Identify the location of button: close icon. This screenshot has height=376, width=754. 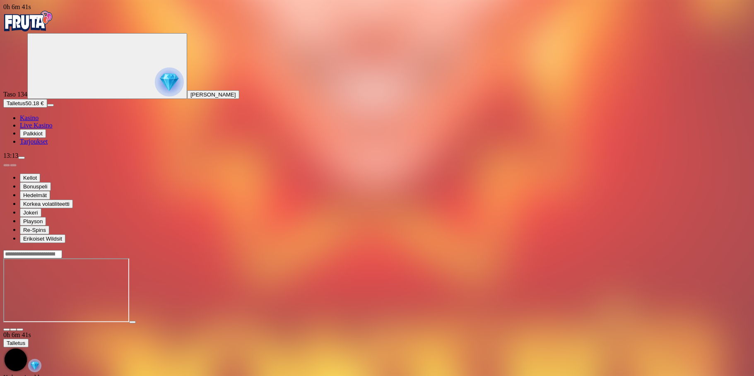
(7, 329).